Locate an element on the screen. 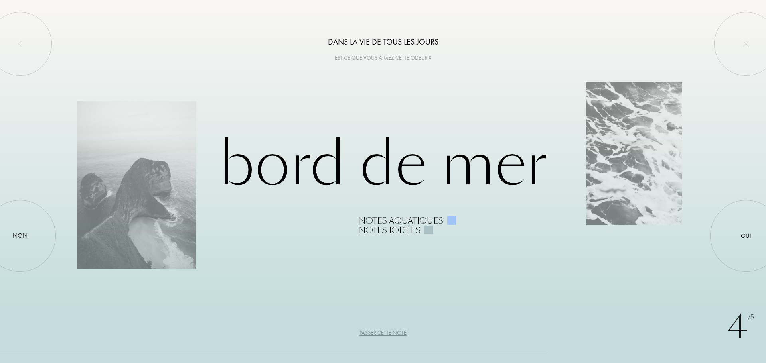  span: /5 is located at coordinates (751, 317).